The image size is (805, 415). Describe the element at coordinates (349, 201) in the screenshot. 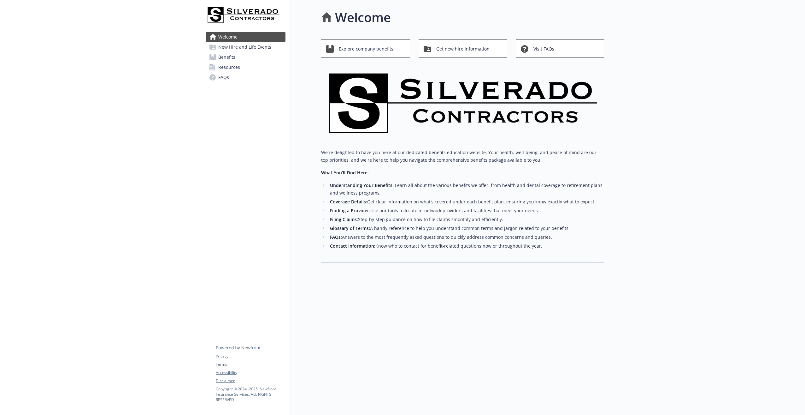

I see `strong: Coverage Details:` at that location.